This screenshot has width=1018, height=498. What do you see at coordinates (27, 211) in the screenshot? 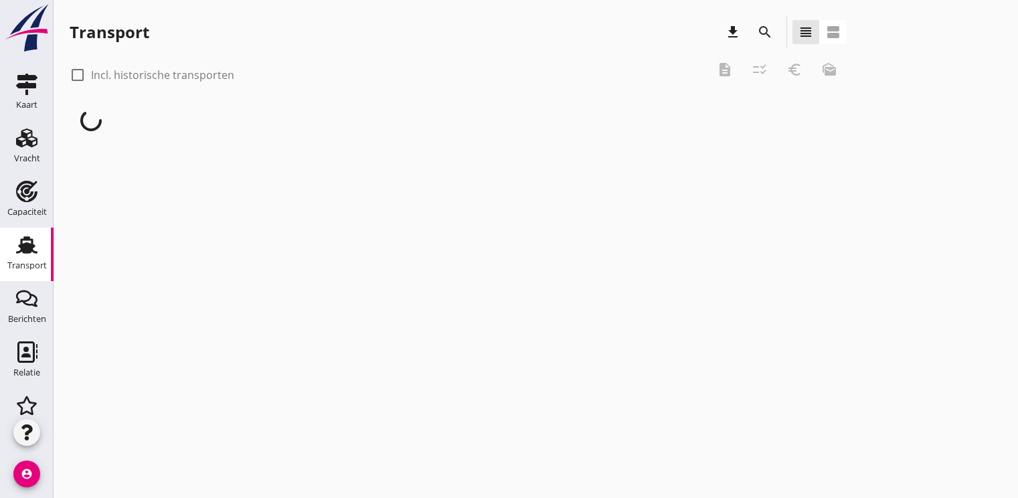
I see `div: Capaciteit` at bounding box center [27, 211].